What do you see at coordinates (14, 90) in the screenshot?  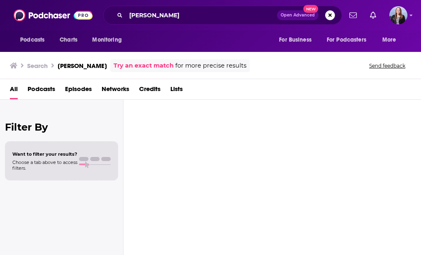 I see `span: All` at bounding box center [14, 90].